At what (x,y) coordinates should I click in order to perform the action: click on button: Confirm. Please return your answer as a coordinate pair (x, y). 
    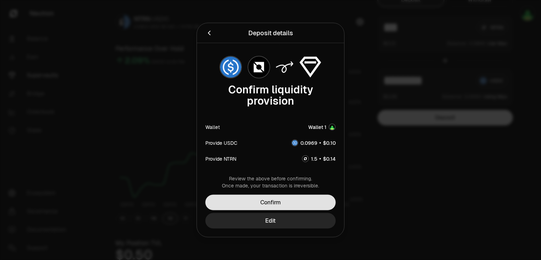
    Looking at the image, I should click on (271, 203).